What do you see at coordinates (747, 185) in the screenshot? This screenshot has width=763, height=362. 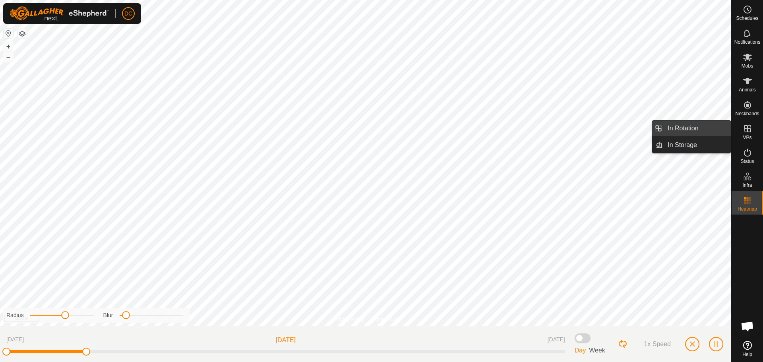 I see `span: Infra` at bounding box center [747, 185].